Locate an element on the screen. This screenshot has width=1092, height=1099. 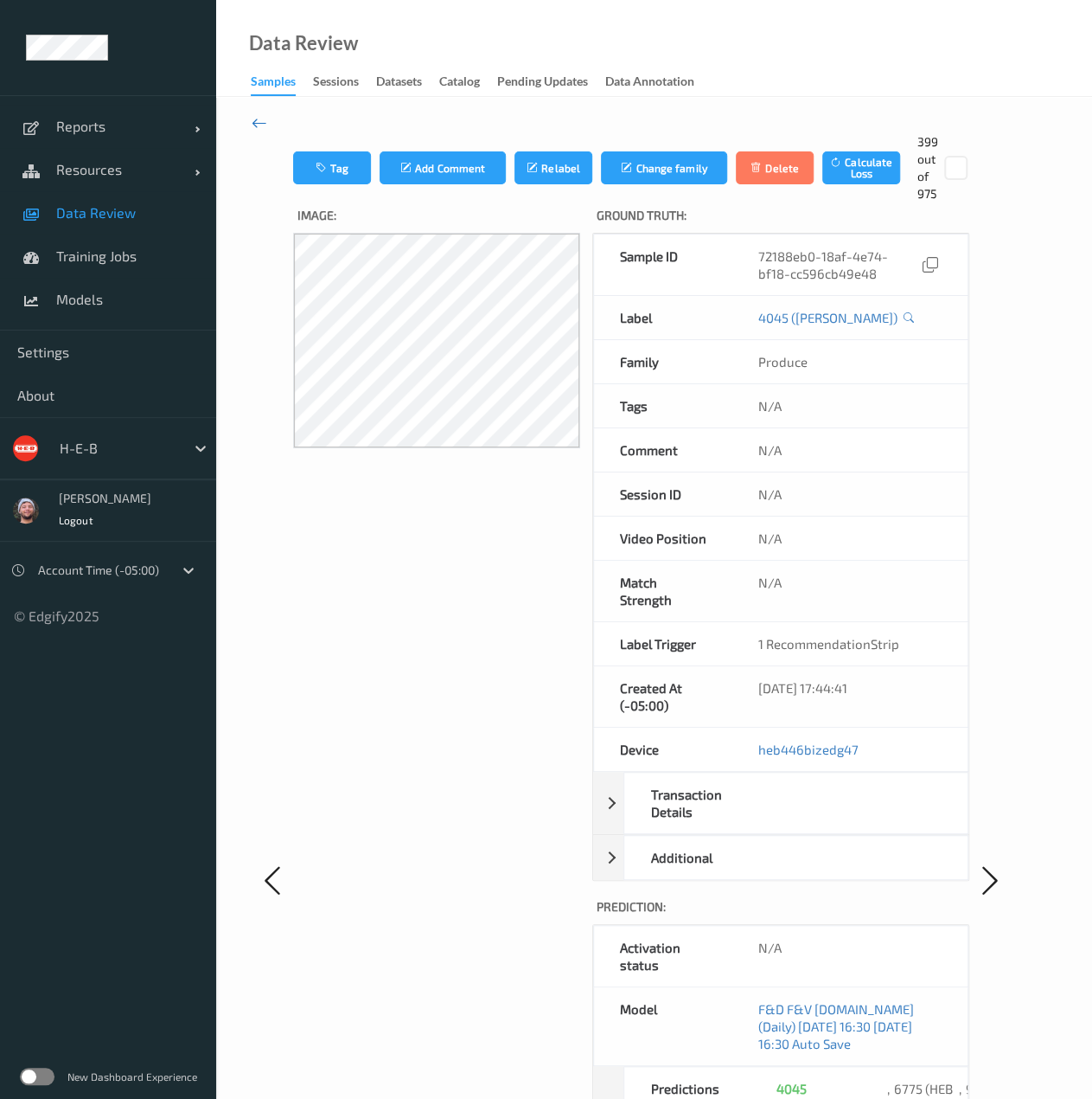
div: Samples is located at coordinates (273, 84).